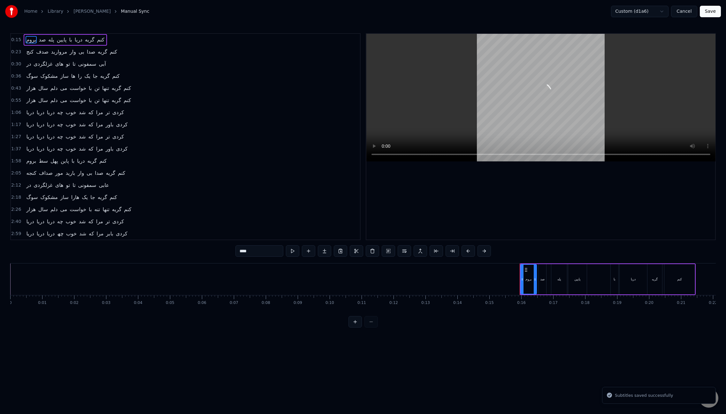 The width and height of the screenshot is (726, 414). Describe the element at coordinates (51, 40) in the screenshot. I see `span: پله` at that location.